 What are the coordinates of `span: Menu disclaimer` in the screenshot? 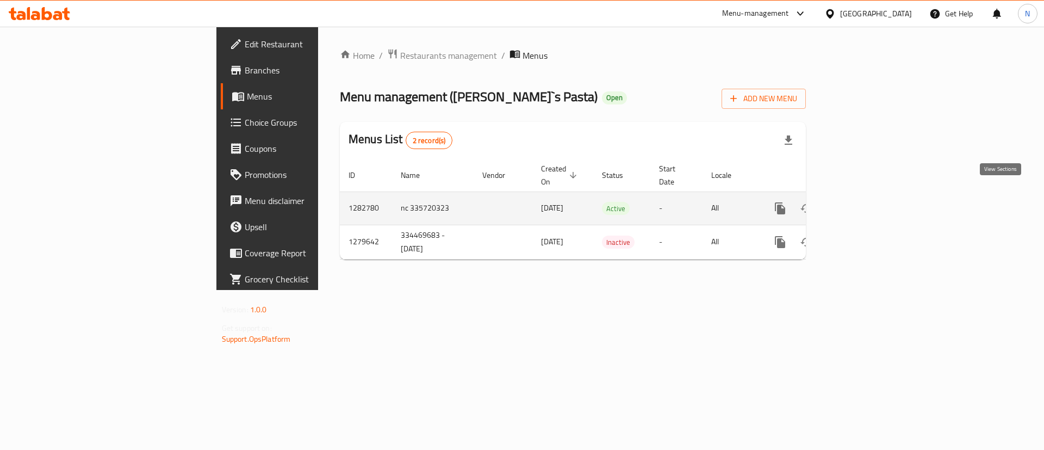 It's located at (313, 201).